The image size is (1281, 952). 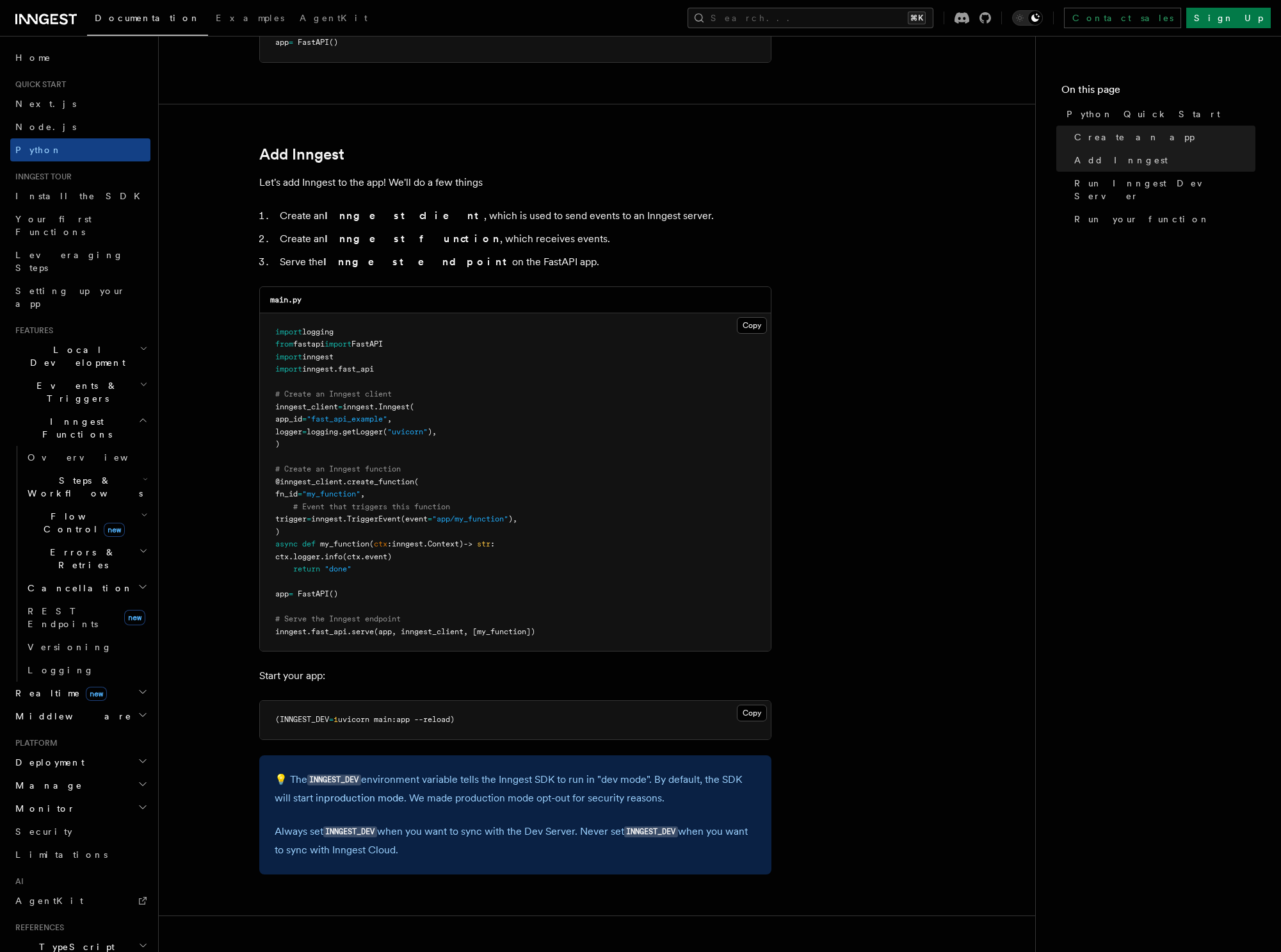 What do you see at coordinates (470, 519) in the screenshot?
I see `span: "app/my_function"` at bounding box center [470, 519].